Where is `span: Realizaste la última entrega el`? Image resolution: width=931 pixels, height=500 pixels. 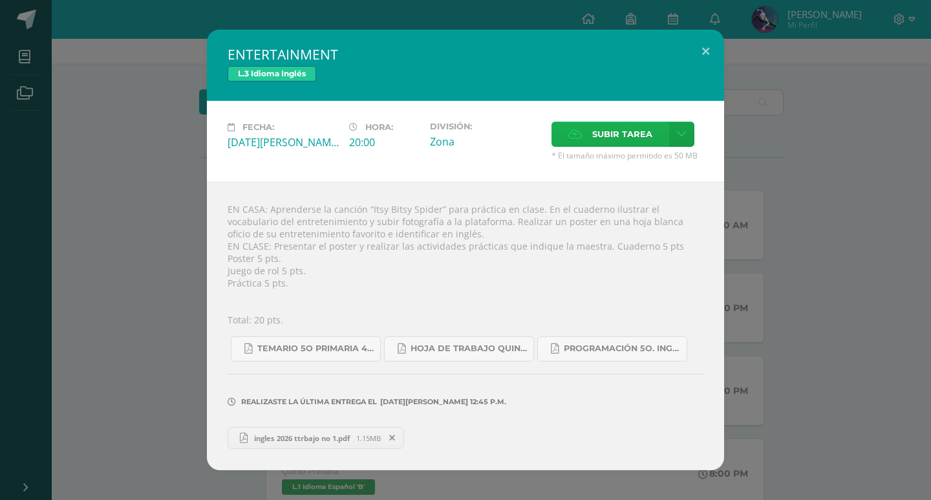
span: Realizaste la última entrega el is located at coordinates (309, 401).